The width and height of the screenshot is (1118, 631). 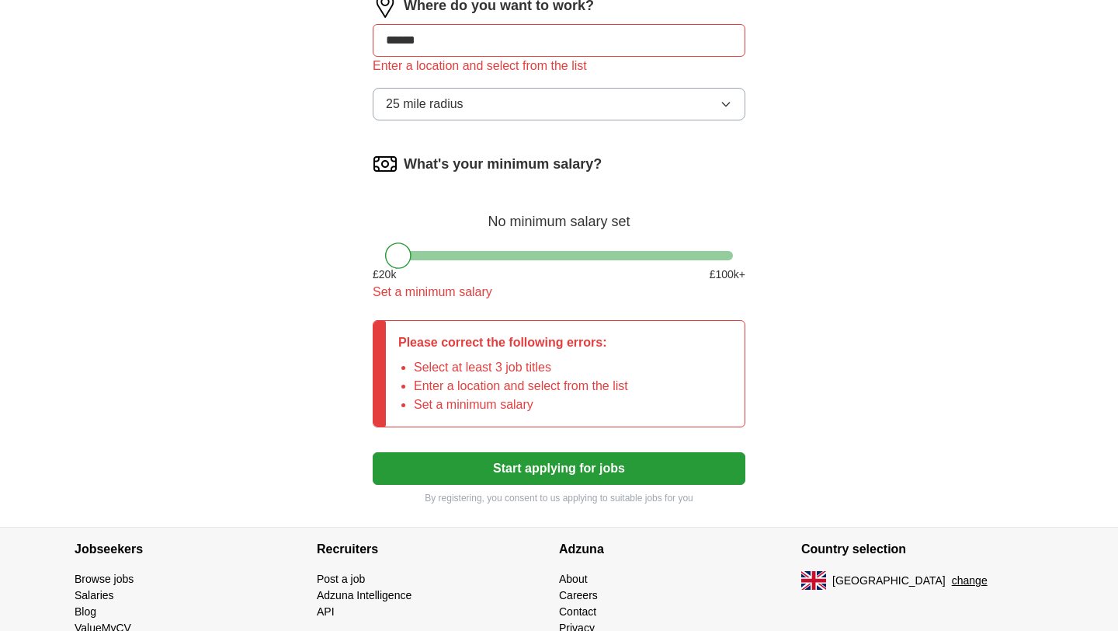 What do you see at coordinates (814, 580) in the screenshot?
I see `img: UK flag` at bounding box center [814, 580].